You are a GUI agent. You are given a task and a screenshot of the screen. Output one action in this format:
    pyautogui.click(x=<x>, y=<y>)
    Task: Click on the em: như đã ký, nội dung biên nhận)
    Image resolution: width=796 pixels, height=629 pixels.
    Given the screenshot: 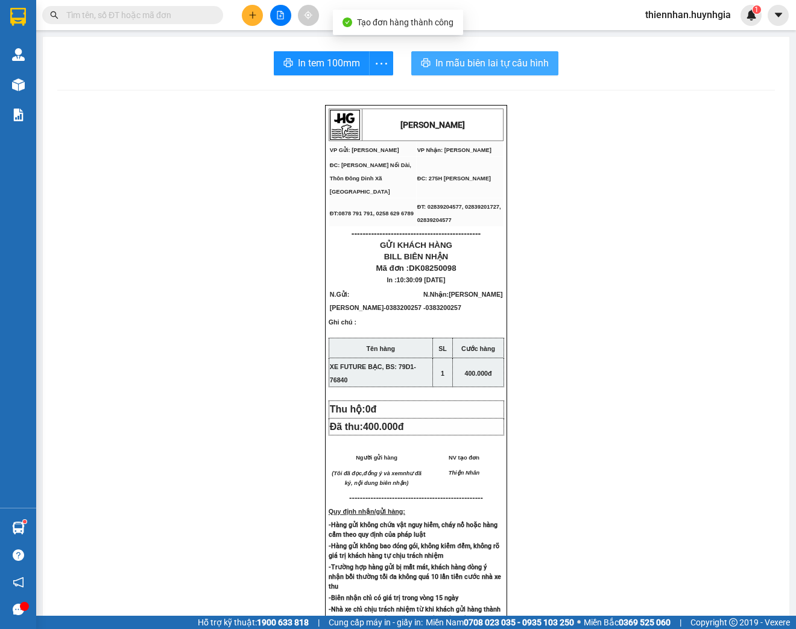 What is the action you would take?
    pyautogui.click(x=383, y=478)
    